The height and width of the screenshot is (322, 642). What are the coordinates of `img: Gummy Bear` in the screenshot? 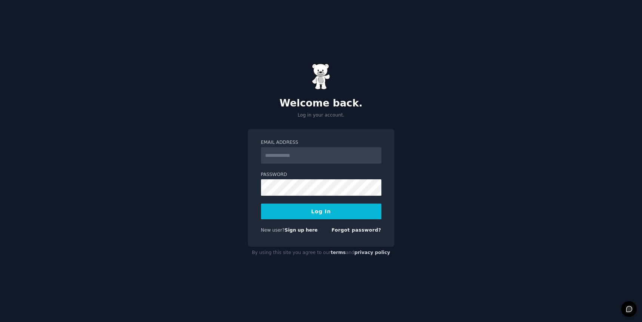 It's located at (321, 77).